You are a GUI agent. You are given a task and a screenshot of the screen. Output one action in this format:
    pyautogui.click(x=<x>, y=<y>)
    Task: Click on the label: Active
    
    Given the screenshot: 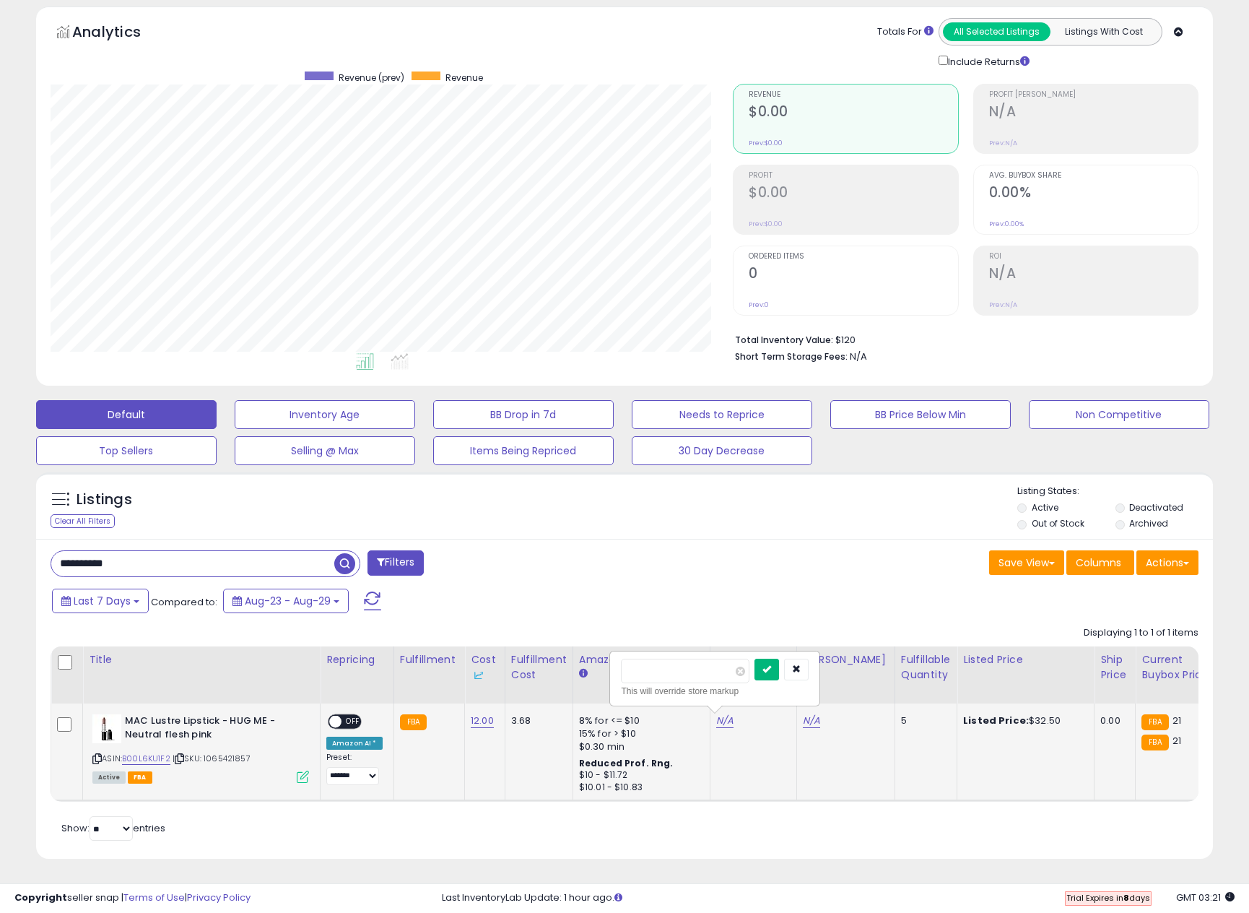 What is the action you would take?
    pyautogui.click(x=1045, y=507)
    